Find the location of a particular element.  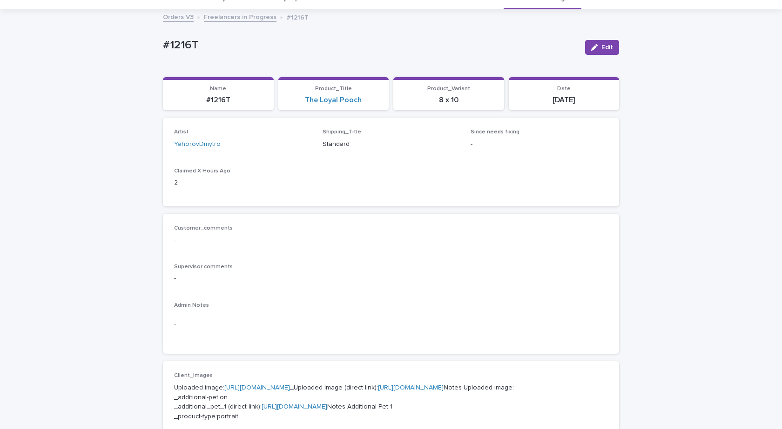

button: Edit is located at coordinates (602, 47).